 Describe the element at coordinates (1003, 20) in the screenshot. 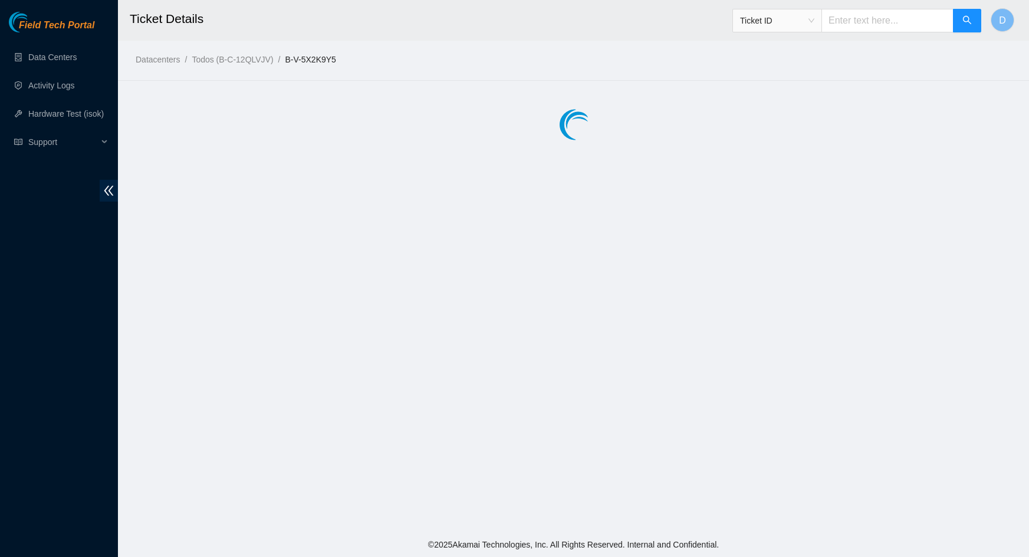

I see `span: D` at that location.